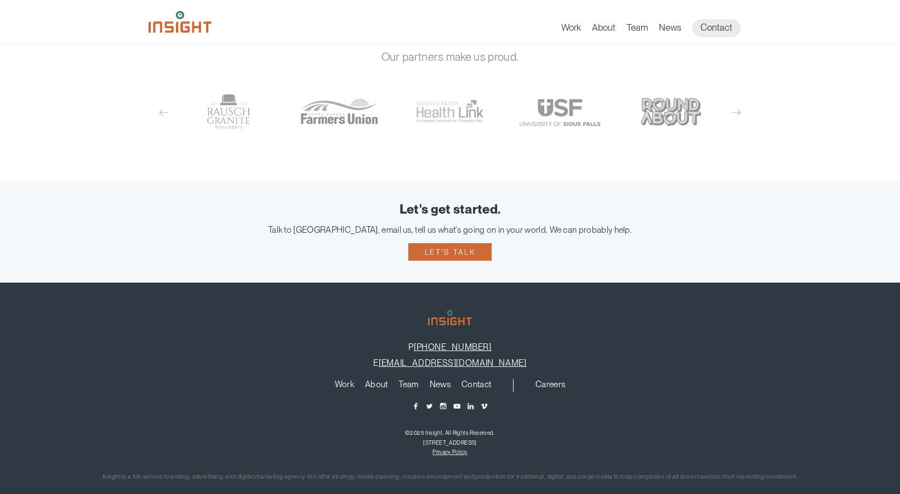 The width and height of the screenshot is (900, 494). I want to click on nav: copyright navigation menu, so click(450, 452).